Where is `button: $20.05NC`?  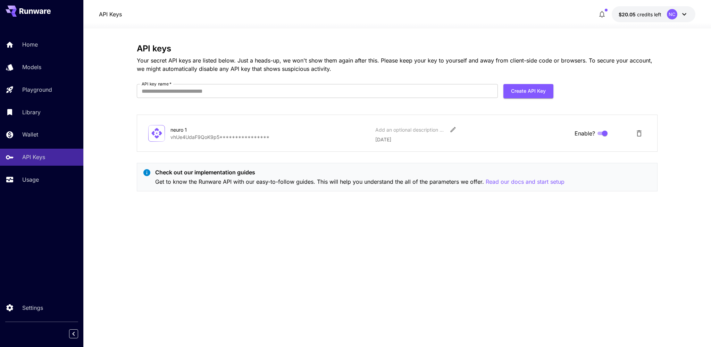 button: $20.05NC is located at coordinates (654, 14).